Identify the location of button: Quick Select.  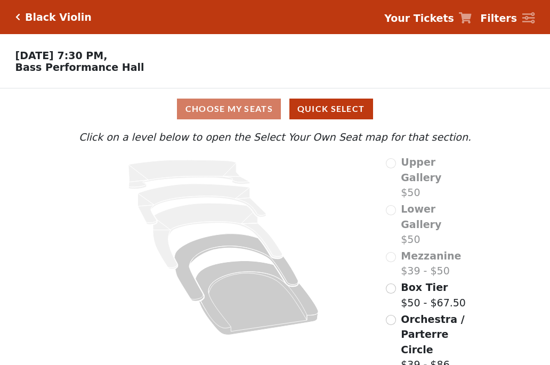
(331, 109).